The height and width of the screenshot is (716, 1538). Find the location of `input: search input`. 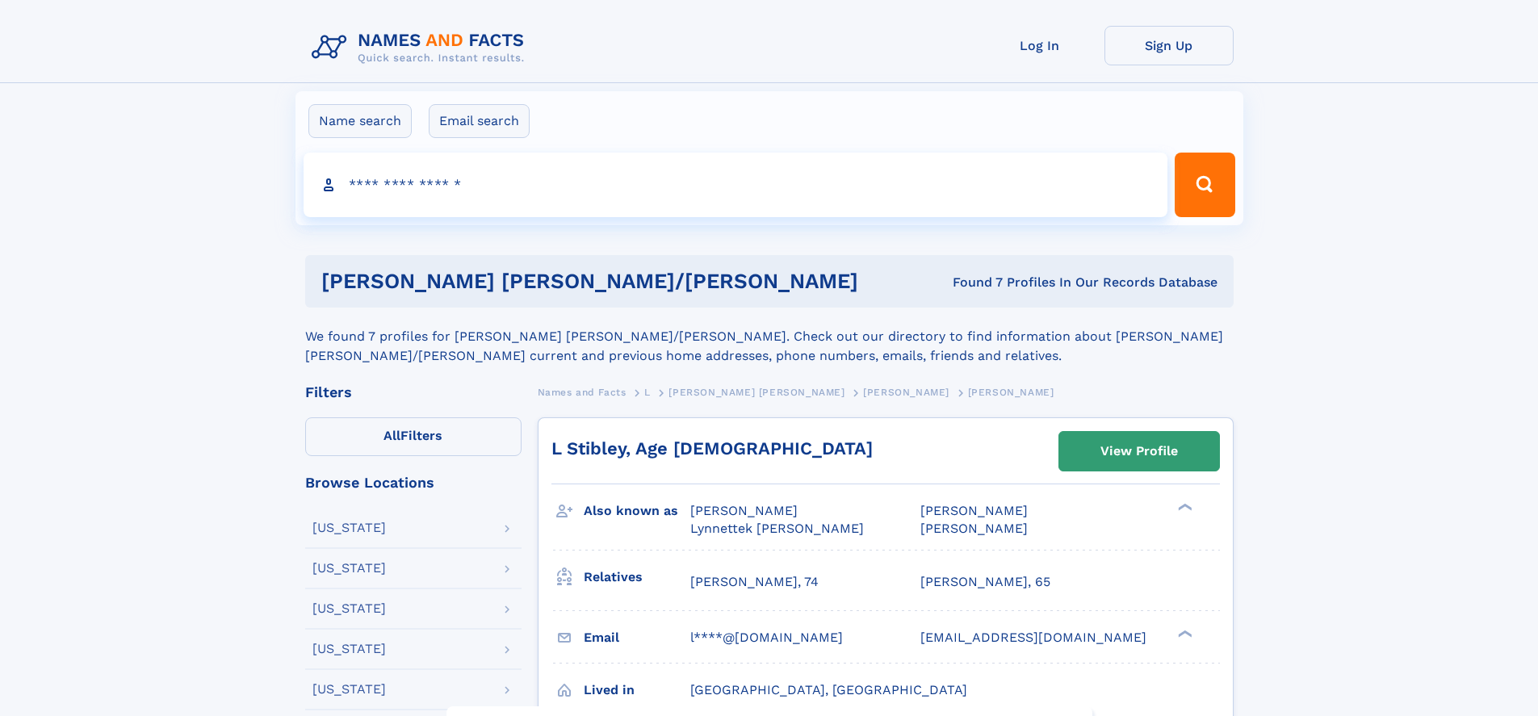

input: search input is located at coordinates (735, 185).